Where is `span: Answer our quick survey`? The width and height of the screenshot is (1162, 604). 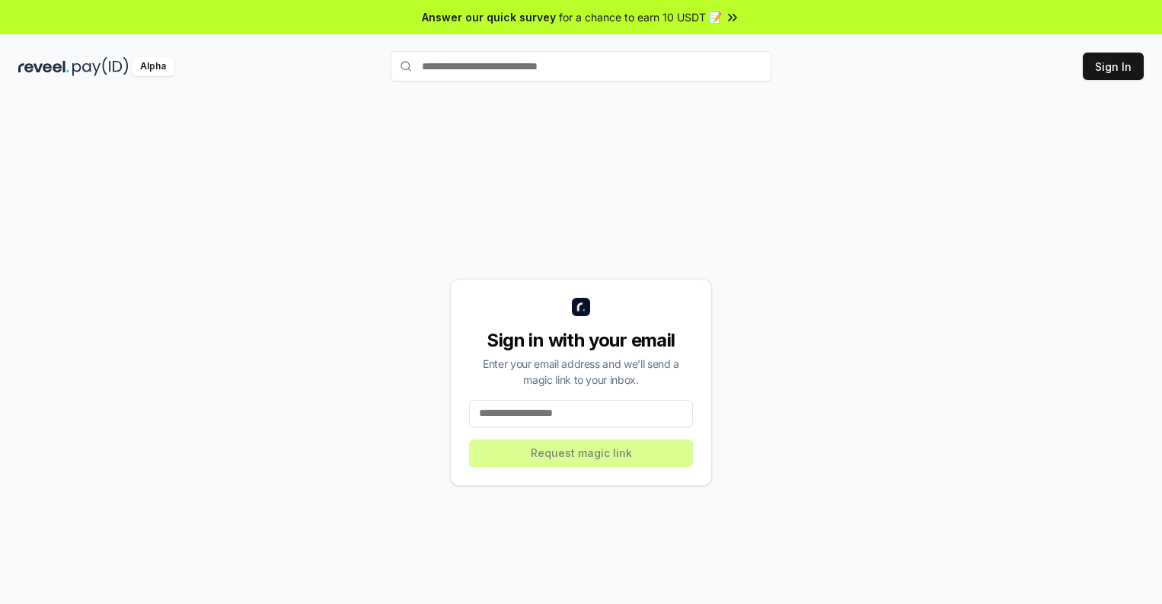
span: Answer our quick survey is located at coordinates (489, 17).